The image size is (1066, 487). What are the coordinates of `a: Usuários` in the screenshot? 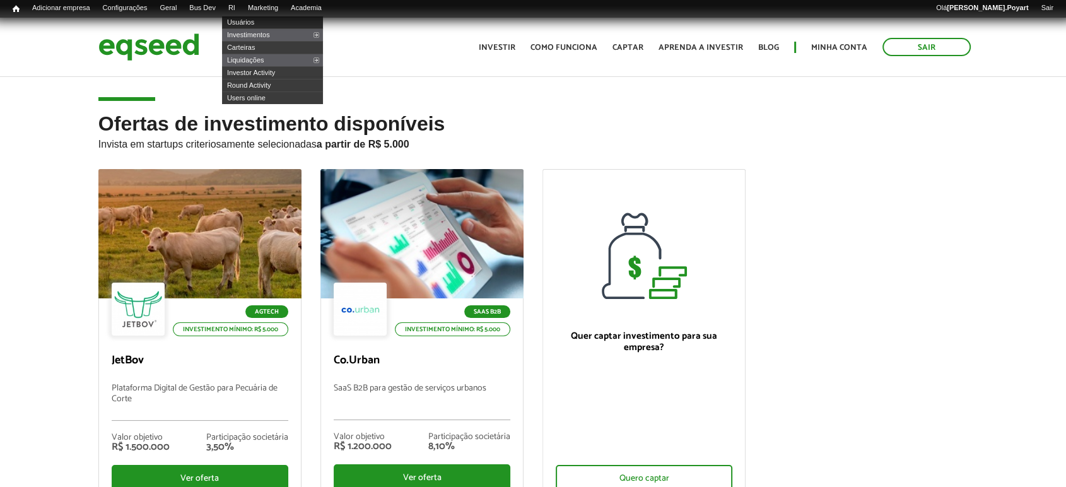 It's located at (273, 22).